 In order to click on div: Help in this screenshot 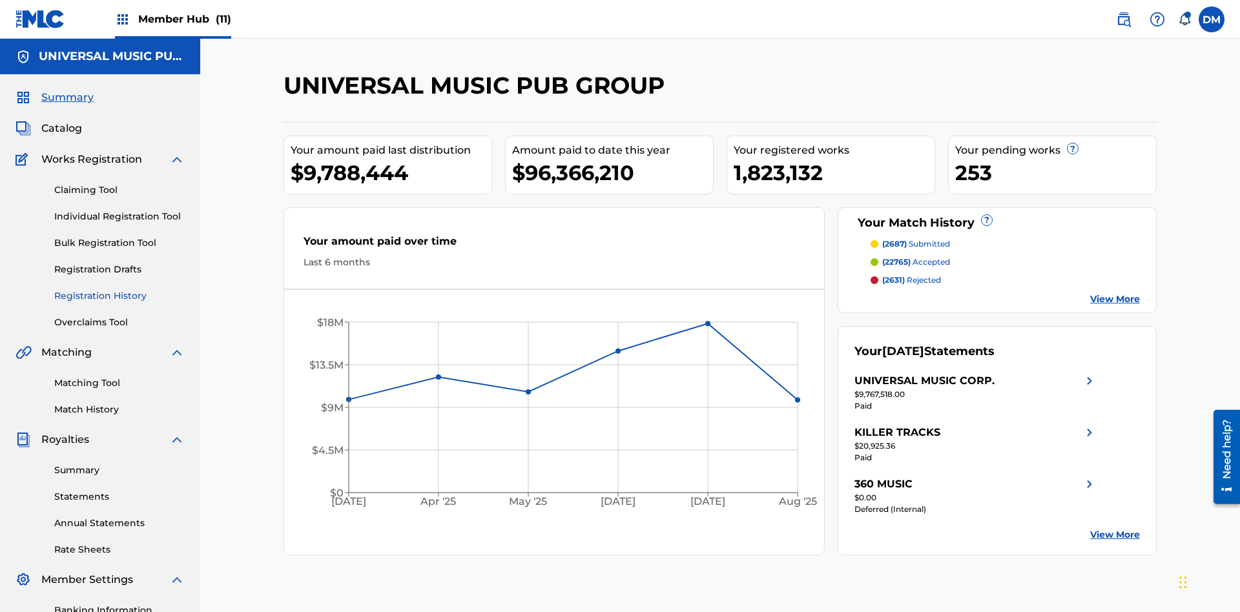, I will do `click(1157, 19)`.